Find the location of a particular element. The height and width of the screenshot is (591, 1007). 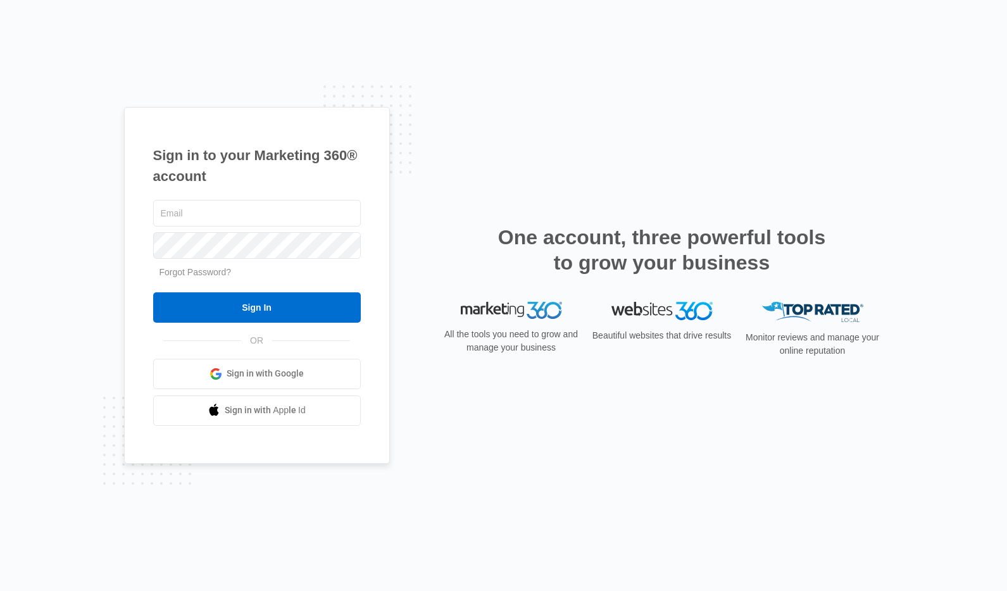

span: Sign in with Apple Id is located at coordinates (265, 410).